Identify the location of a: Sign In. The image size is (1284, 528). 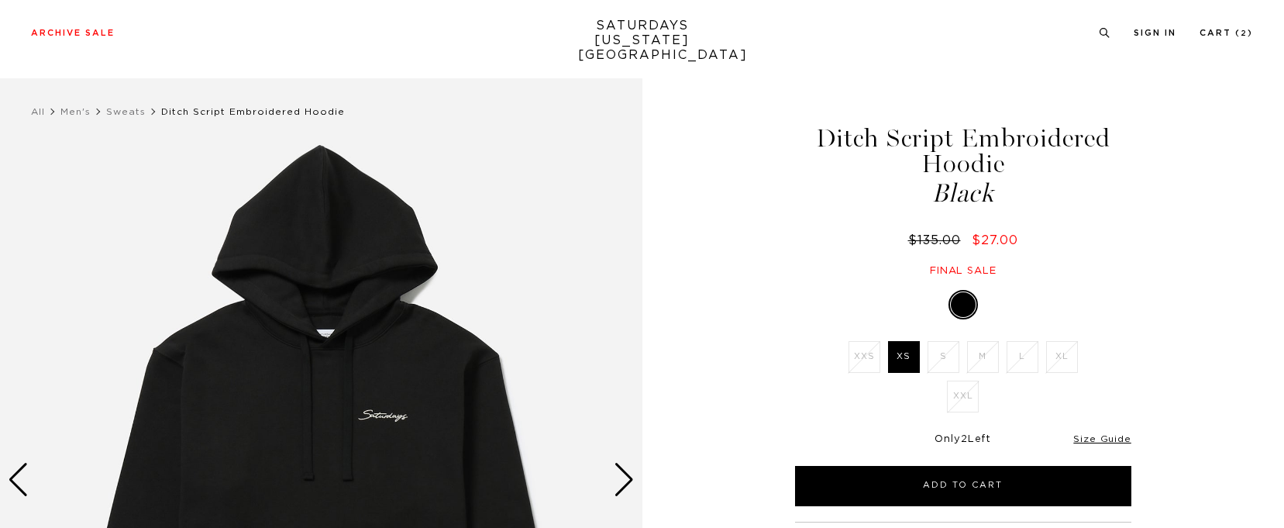
(1155, 33).